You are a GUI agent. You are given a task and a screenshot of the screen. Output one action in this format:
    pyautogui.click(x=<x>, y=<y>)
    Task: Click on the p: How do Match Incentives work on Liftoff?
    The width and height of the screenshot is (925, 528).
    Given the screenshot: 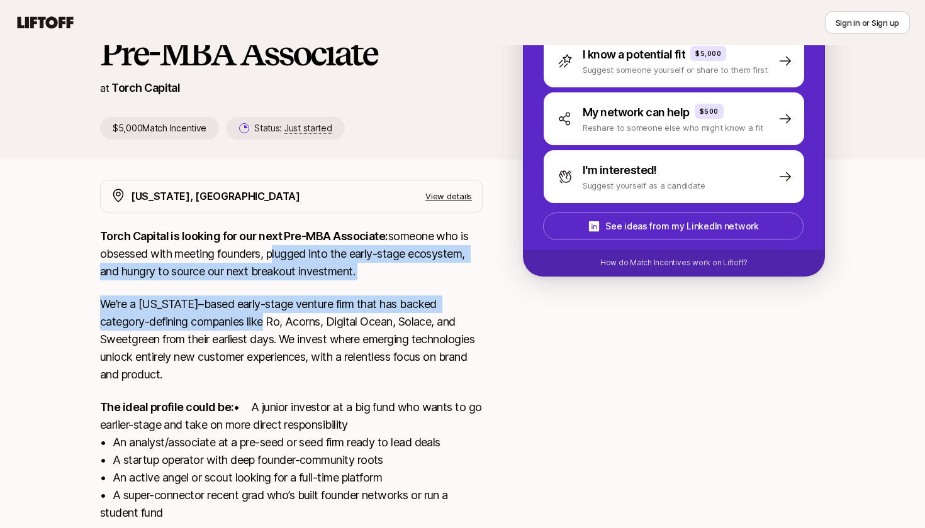 What is the action you would take?
    pyautogui.click(x=674, y=263)
    